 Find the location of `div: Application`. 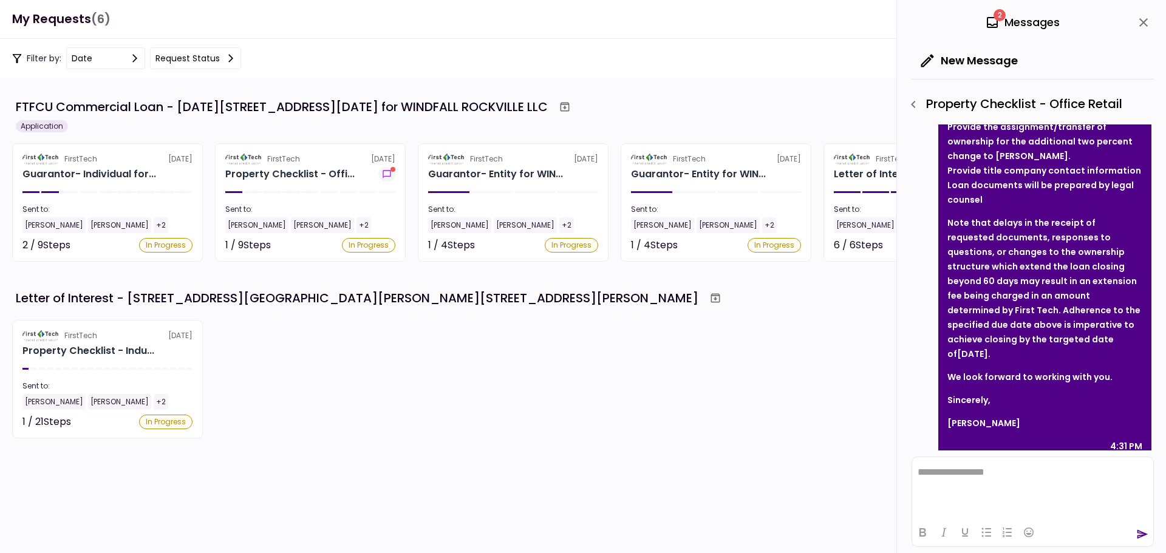

div: Application is located at coordinates (42, 126).